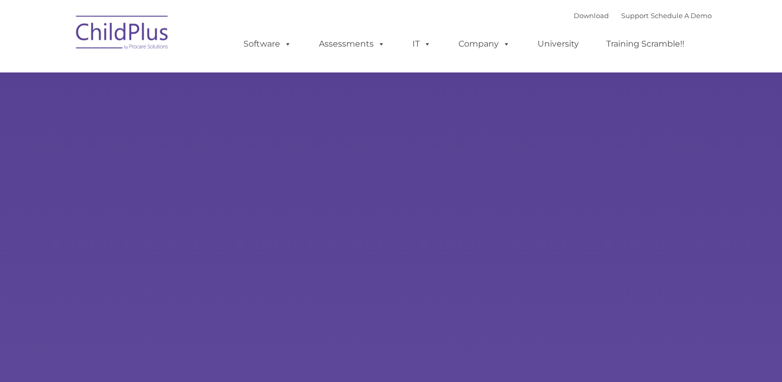 This screenshot has width=782, height=382. What do you see at coordinates (681, 16) in the screenshot?
I see `a: Schedule A Demo` at bounding box center [681, 16].